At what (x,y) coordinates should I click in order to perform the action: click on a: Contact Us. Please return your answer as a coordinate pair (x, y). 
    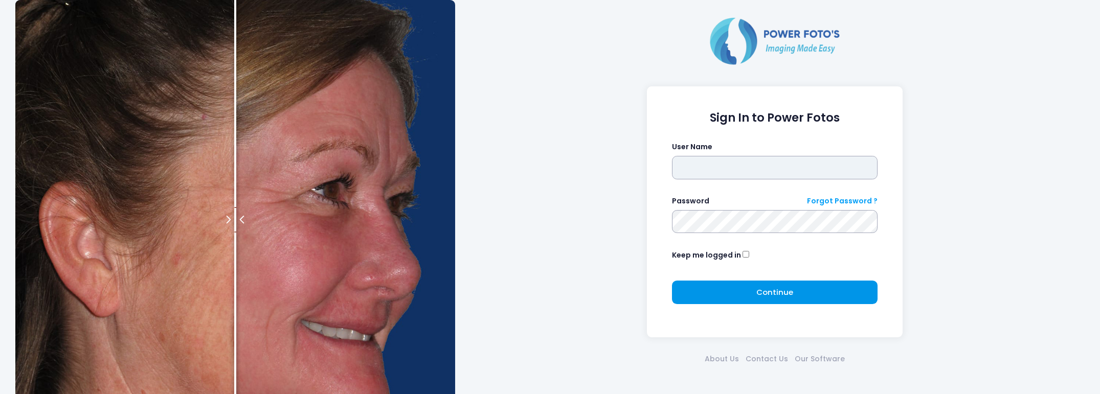
    Looking at the image, I should click on (767, 359).